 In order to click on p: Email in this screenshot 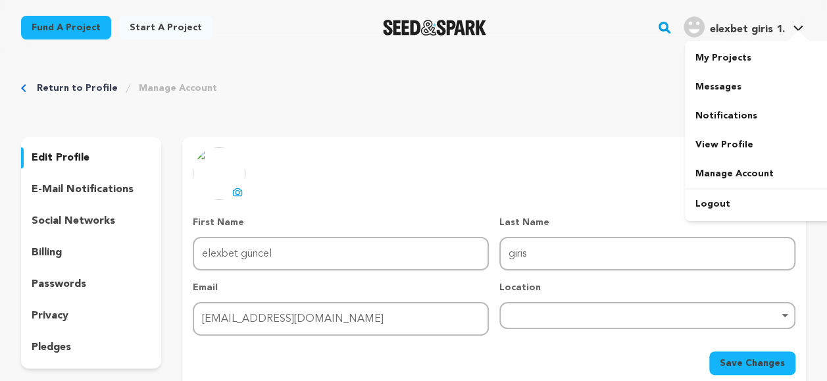, I will do `click(341, 288)`.